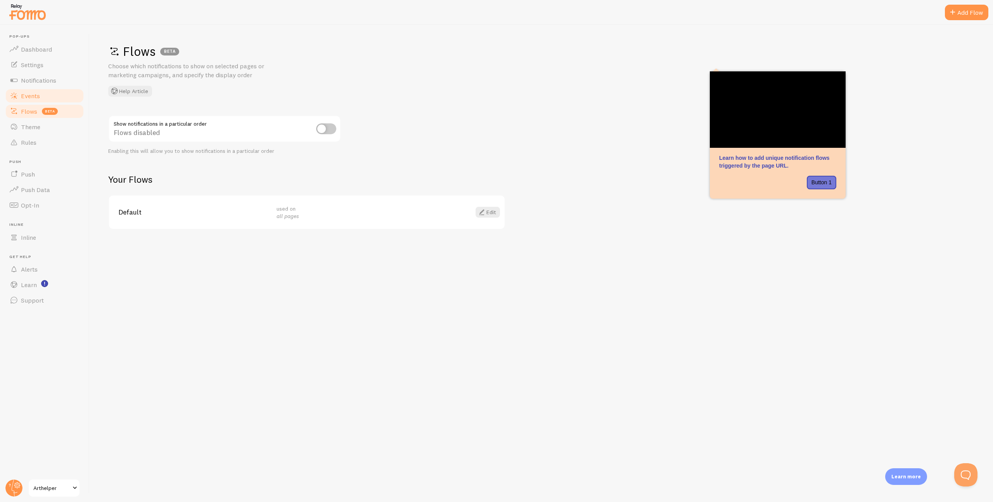 The width and height of the screenshot is (993, 502). I want to click on a: Settings, so click(45, 65).